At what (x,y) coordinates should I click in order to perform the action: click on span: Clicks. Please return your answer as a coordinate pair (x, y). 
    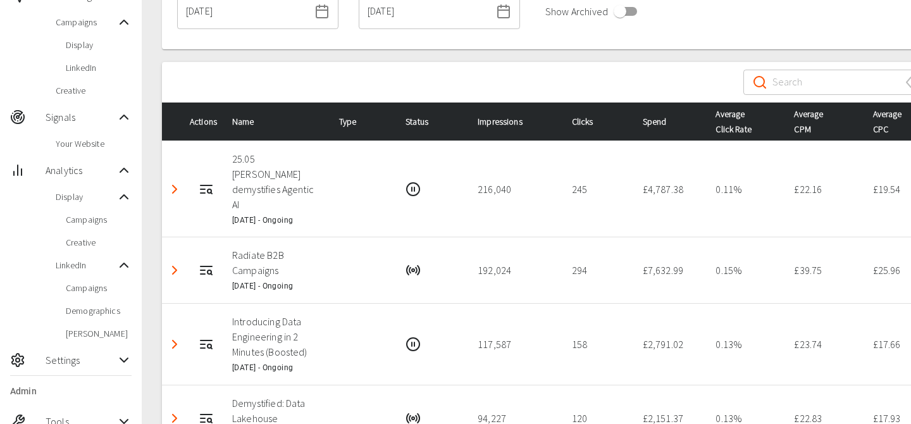
    Looking at the image, I should click on (593, 121).